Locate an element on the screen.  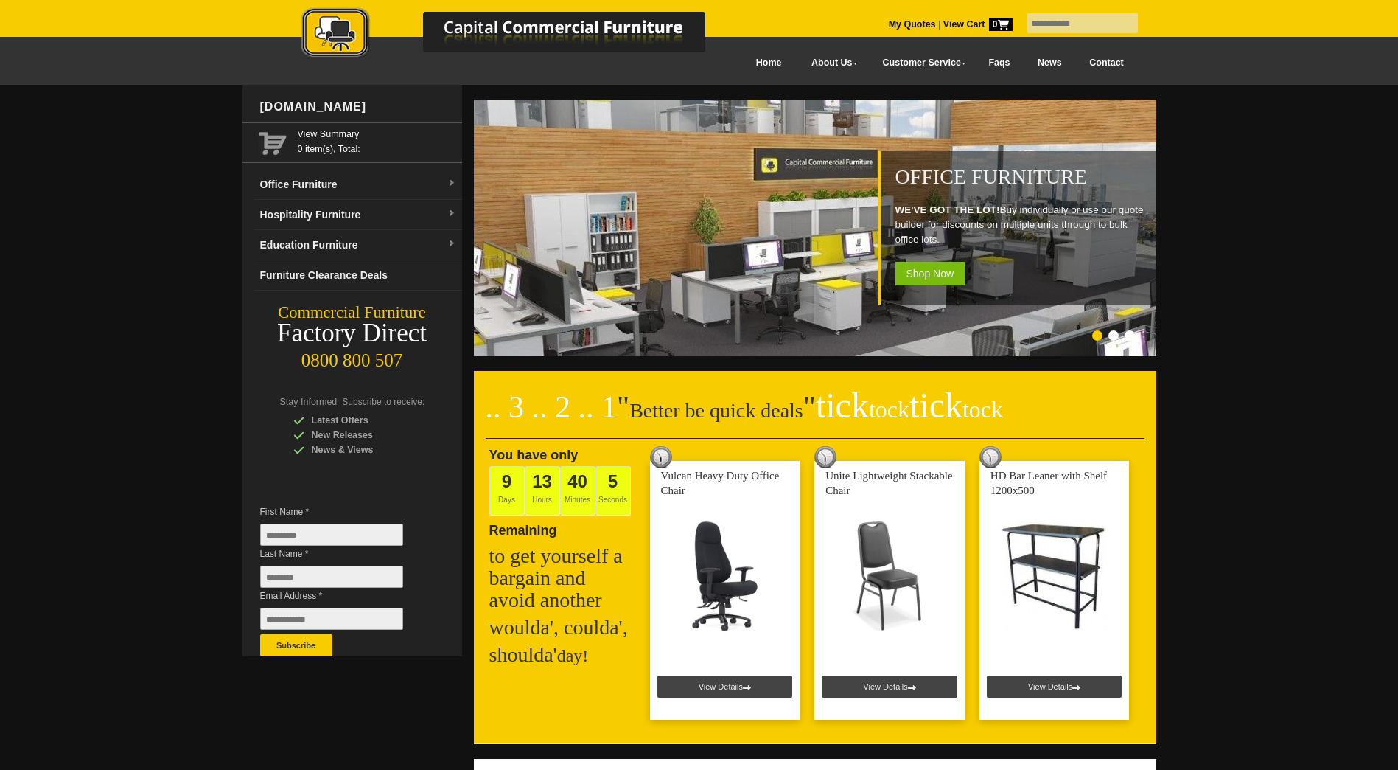
li: Page dot 3 is located at coordinates (1130, 335).